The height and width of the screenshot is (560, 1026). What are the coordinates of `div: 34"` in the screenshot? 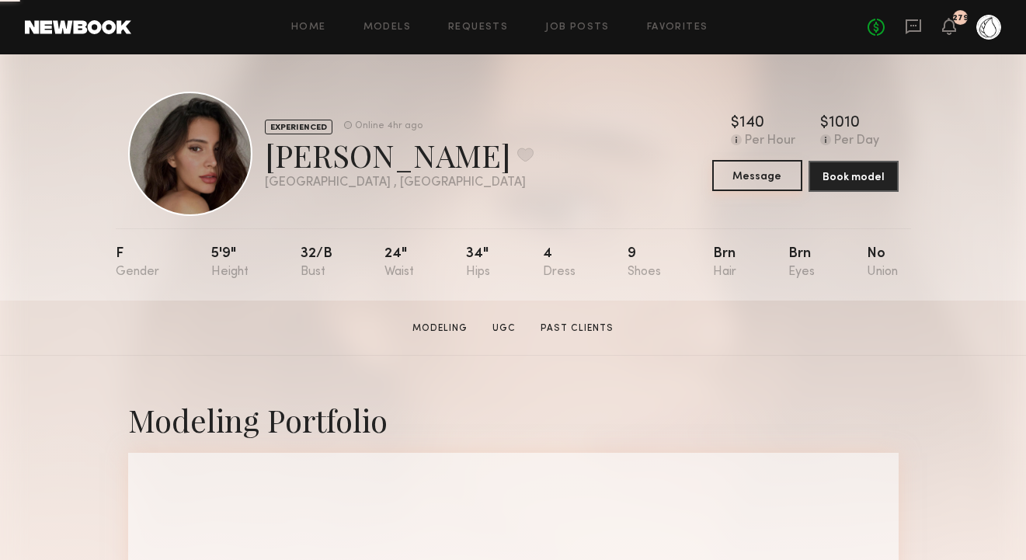 It's located at (478, 262).